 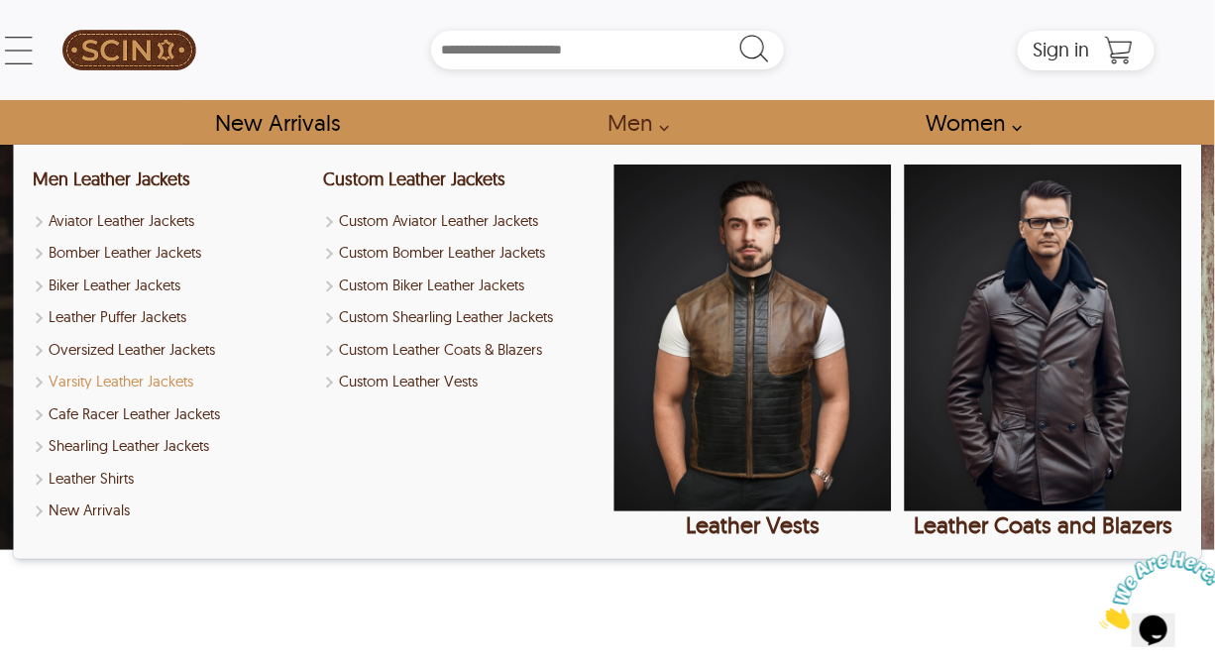 What do you see at coordinates (463, 317) in the screenshot?
I see `a: Shop Custom Shearling Leather Jackets` at bounding box center [463, 317].